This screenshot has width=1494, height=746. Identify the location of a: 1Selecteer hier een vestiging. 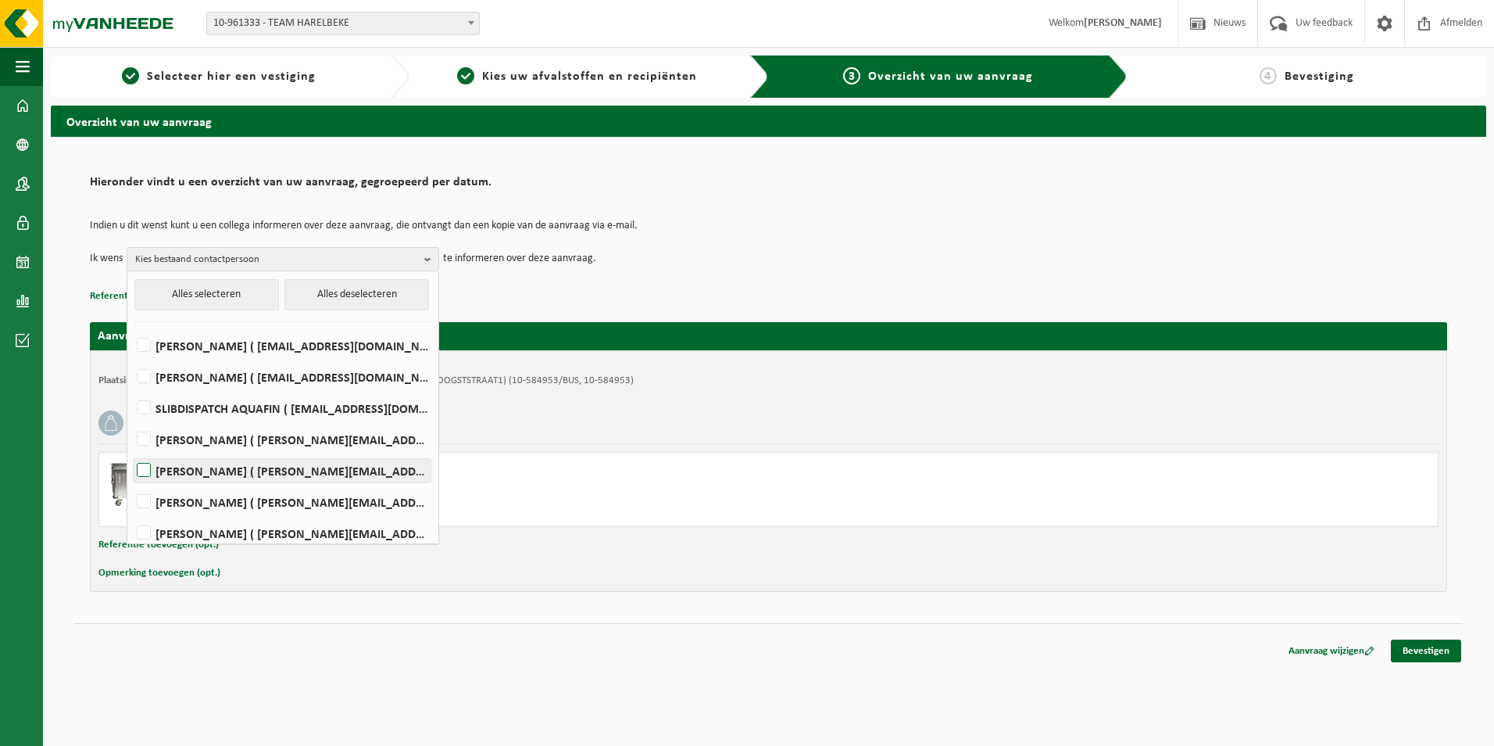
(218, 77).